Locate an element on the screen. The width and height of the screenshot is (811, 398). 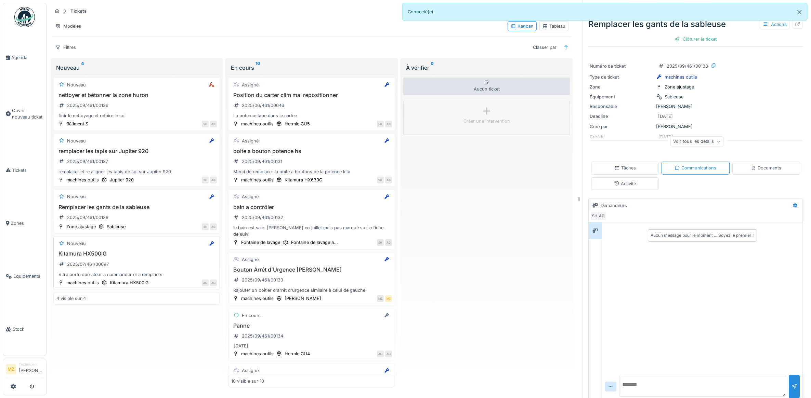
div: Fontaine de lavage a... is located at coordinates (314, 242).